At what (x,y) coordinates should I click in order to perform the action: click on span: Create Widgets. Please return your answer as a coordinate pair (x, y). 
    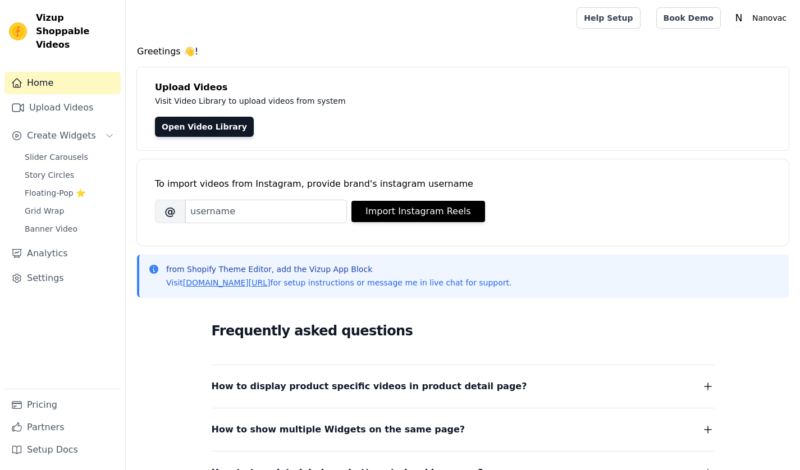
    Looking at the image, I should click on (61, 136).